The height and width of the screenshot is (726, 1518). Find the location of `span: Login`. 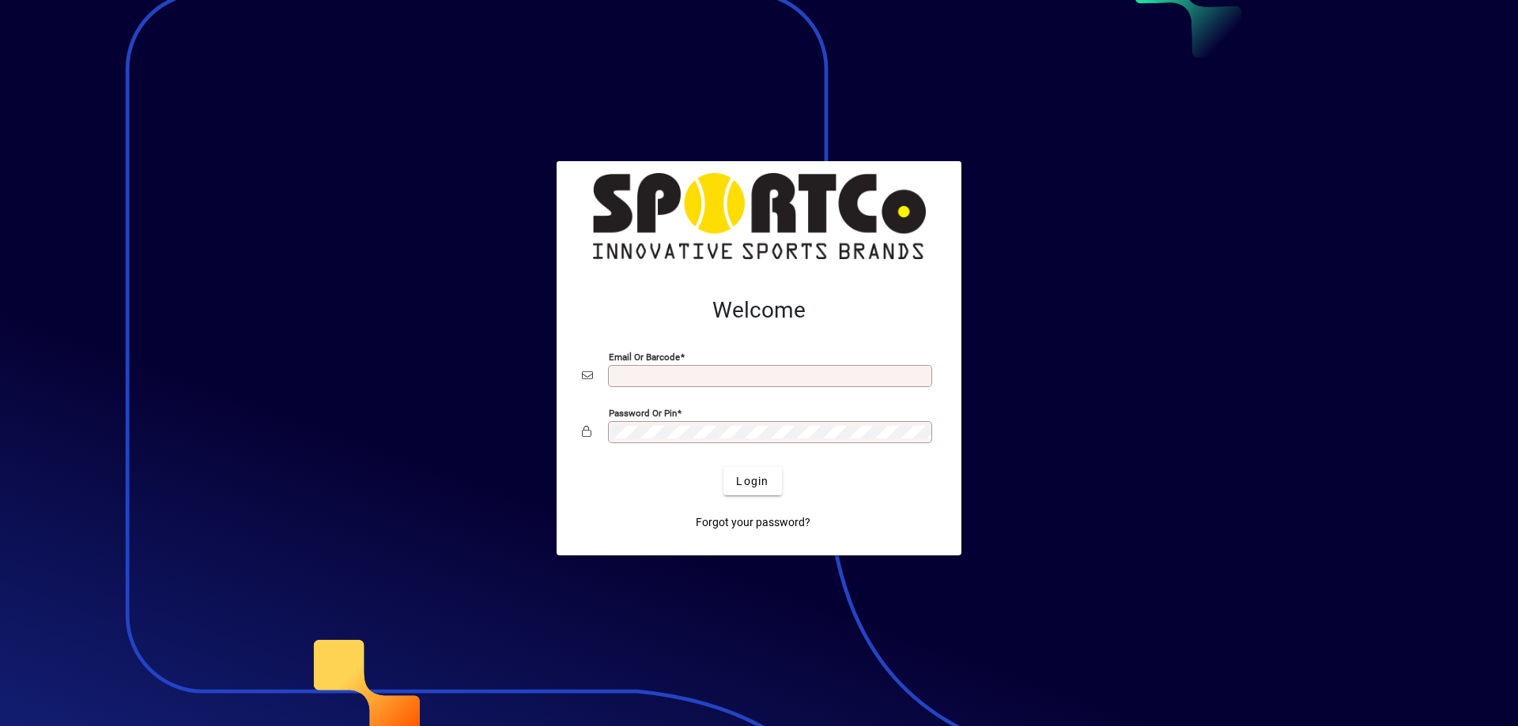

span: Login is located at coordinates (752, 481).